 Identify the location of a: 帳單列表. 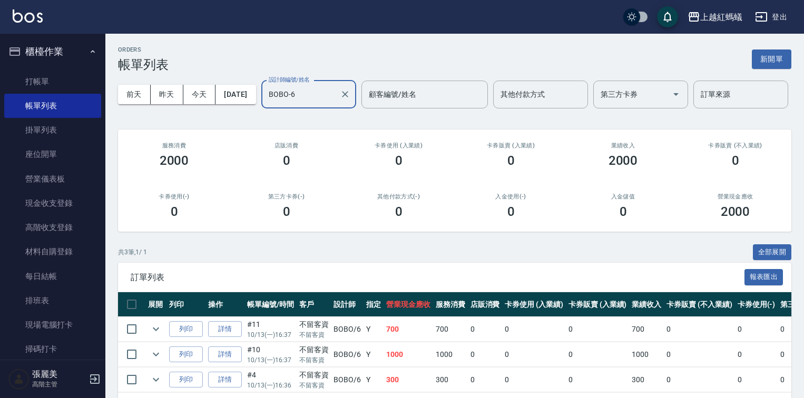
(53, 106).